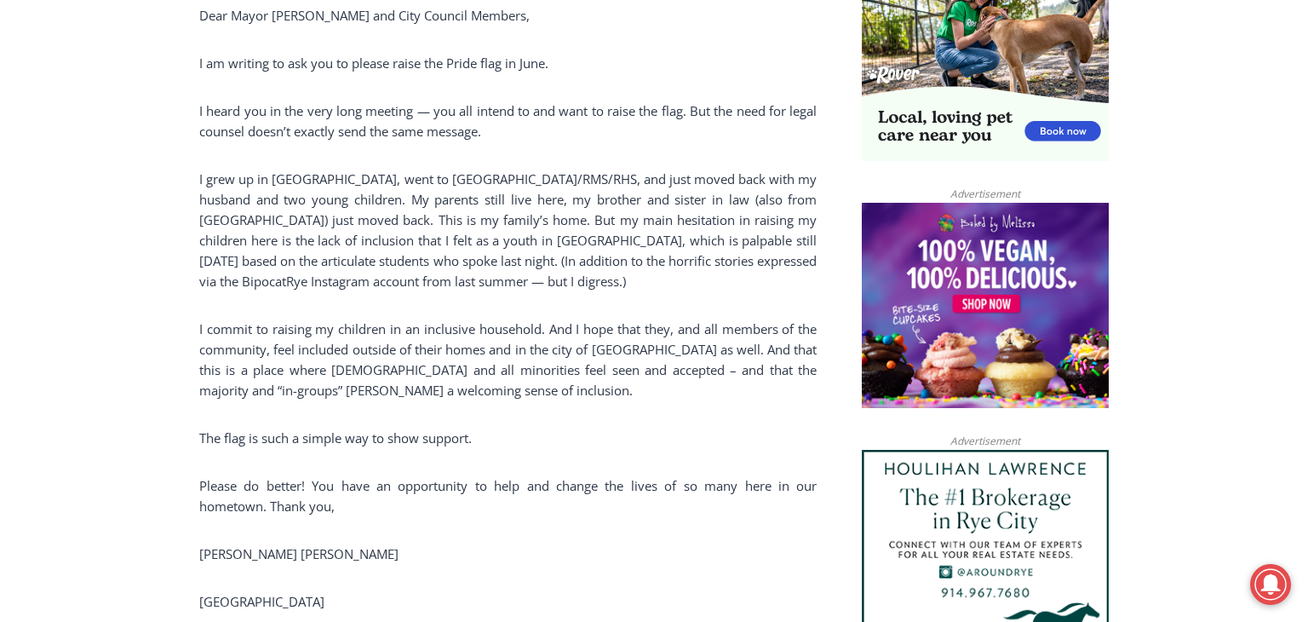 This screenshot has height=622, width=1308. I want to click on p: I commit to raising my children in an inclusive household. And I hope that they, and all members ..., so click(508, 359).